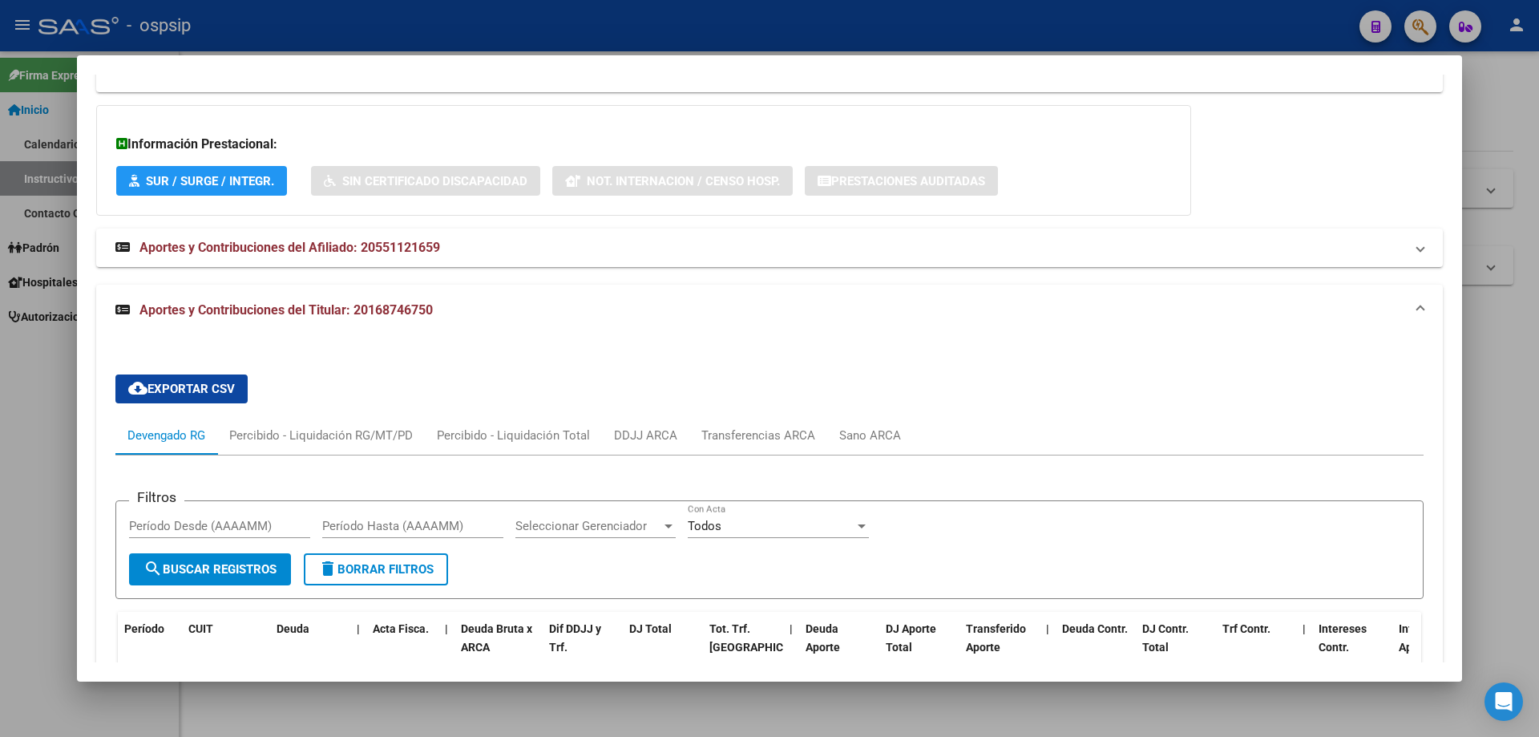 This screenshot has width=1539, height=737. I want to click on datatable-header-cell: Deuda Bruta x ARCA, so click(499, 647).